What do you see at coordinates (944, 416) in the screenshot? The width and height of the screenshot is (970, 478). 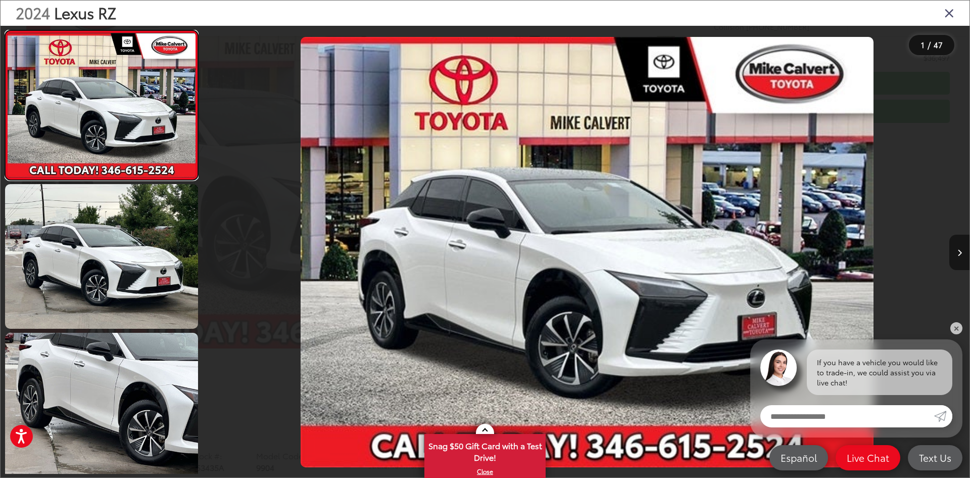 I see `a: Submit` at bounding box center [944, 416].